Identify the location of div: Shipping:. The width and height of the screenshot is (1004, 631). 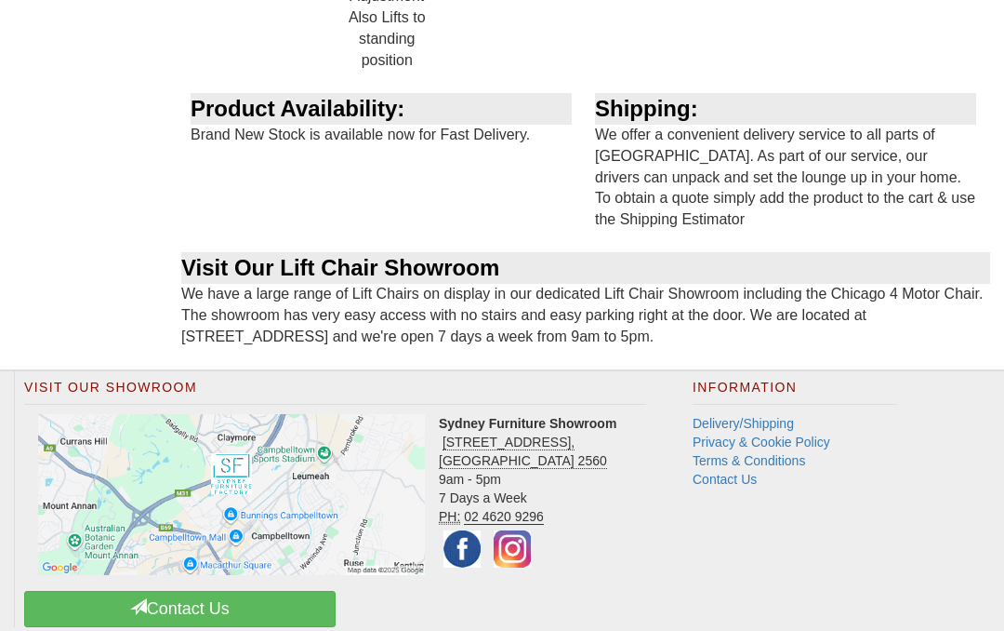
(786, 109).